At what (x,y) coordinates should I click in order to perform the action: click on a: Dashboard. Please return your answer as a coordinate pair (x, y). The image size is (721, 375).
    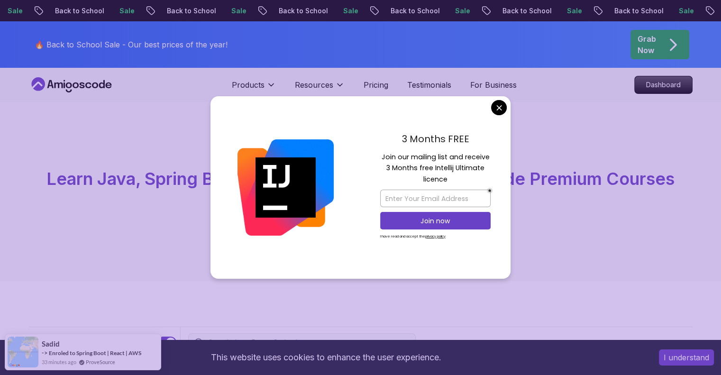
    Looking at the image, I should click on (663, 85).